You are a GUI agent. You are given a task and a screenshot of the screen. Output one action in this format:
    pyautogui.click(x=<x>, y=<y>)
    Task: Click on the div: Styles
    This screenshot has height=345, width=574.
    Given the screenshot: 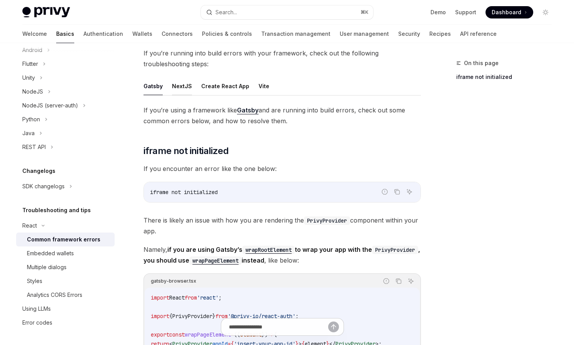 What is the action you would take?
    pyautogui.click(x=35, y=281)
    